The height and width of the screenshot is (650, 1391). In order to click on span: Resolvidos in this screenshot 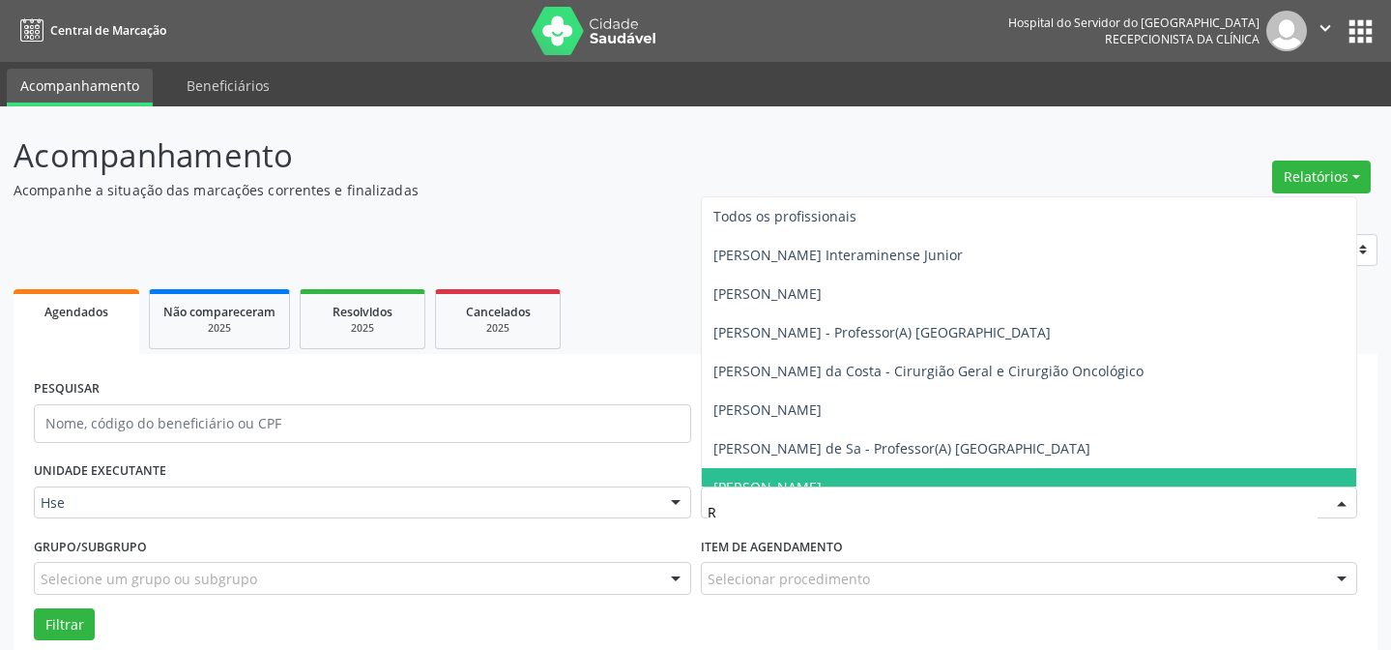, I will do `click(363, 311)`.